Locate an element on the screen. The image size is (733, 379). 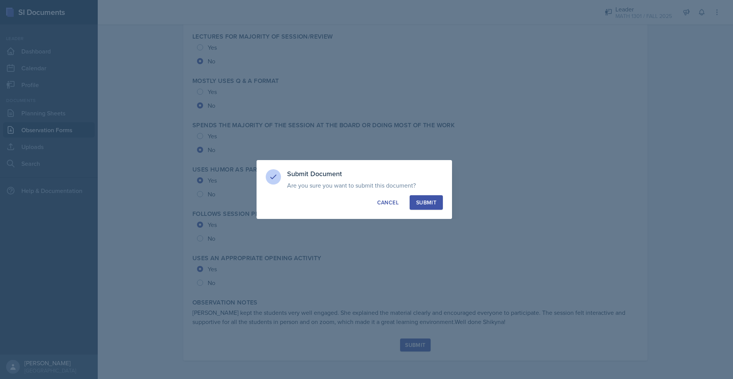
div: Submit is located at coordinates (426, 202).